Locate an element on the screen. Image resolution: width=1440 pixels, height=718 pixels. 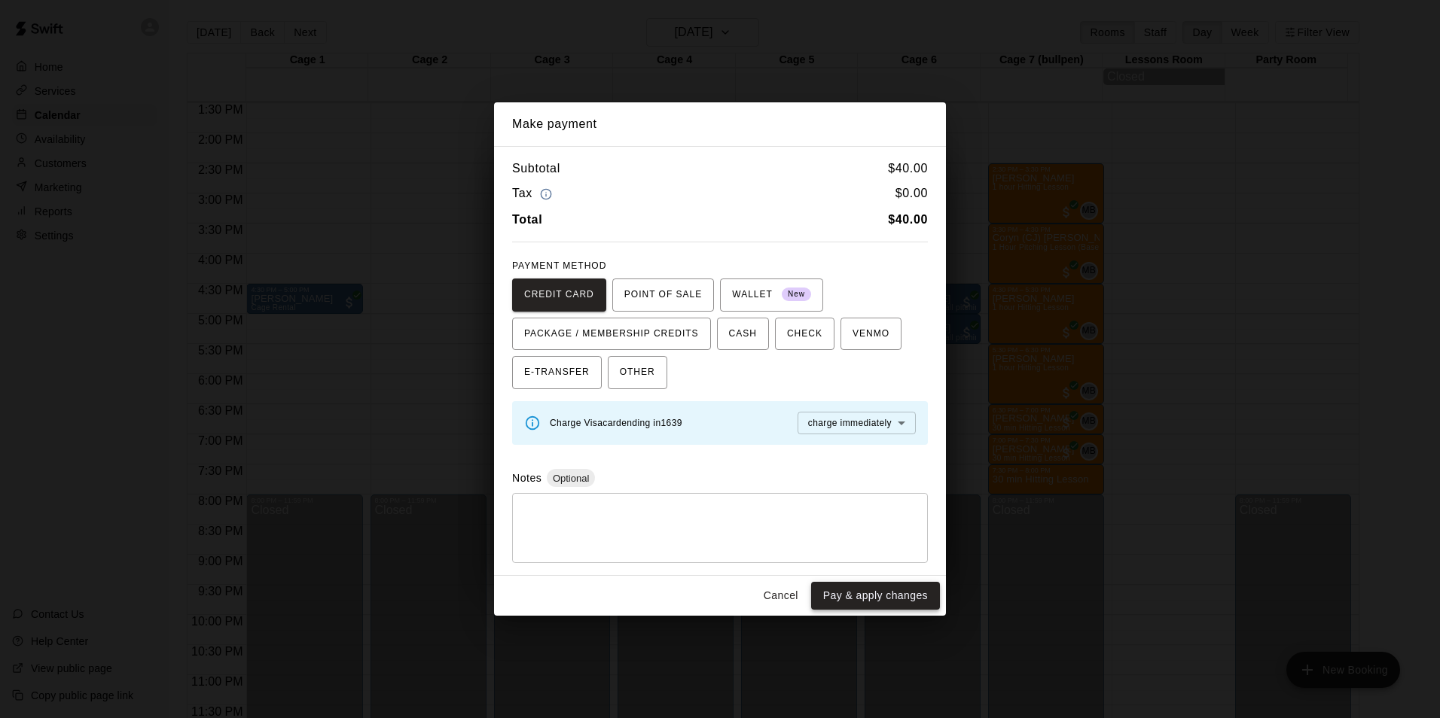
span: CASH is located at coordinates (742, 334).